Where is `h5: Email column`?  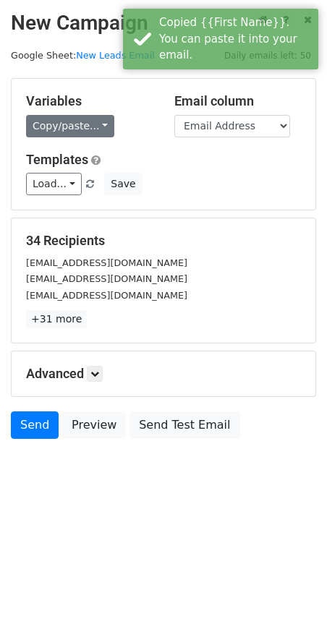 h5: Email column is located at coordinates (237, 101).